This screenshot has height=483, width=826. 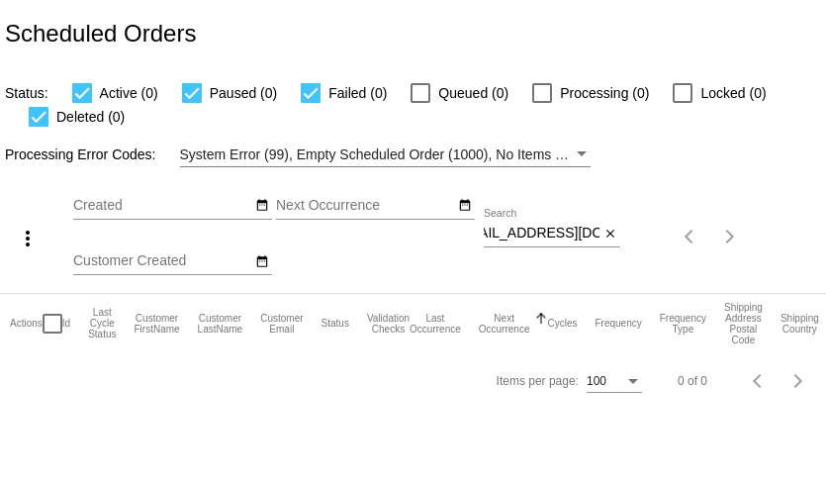 What do you see at coordinates (609, 233) in the screenshot?
I see `button: Clear` at bounding box center [609, 233].